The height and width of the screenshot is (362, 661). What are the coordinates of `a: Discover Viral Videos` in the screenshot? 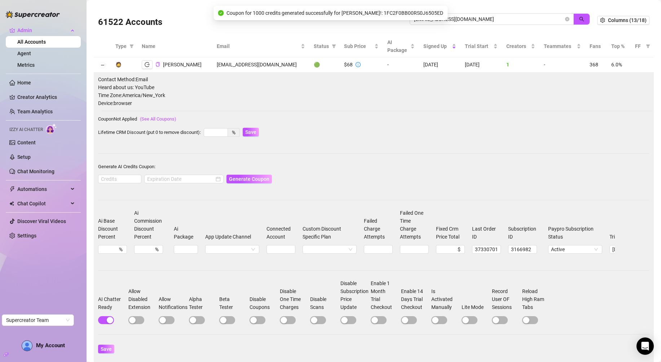 It's located at (41, 221).